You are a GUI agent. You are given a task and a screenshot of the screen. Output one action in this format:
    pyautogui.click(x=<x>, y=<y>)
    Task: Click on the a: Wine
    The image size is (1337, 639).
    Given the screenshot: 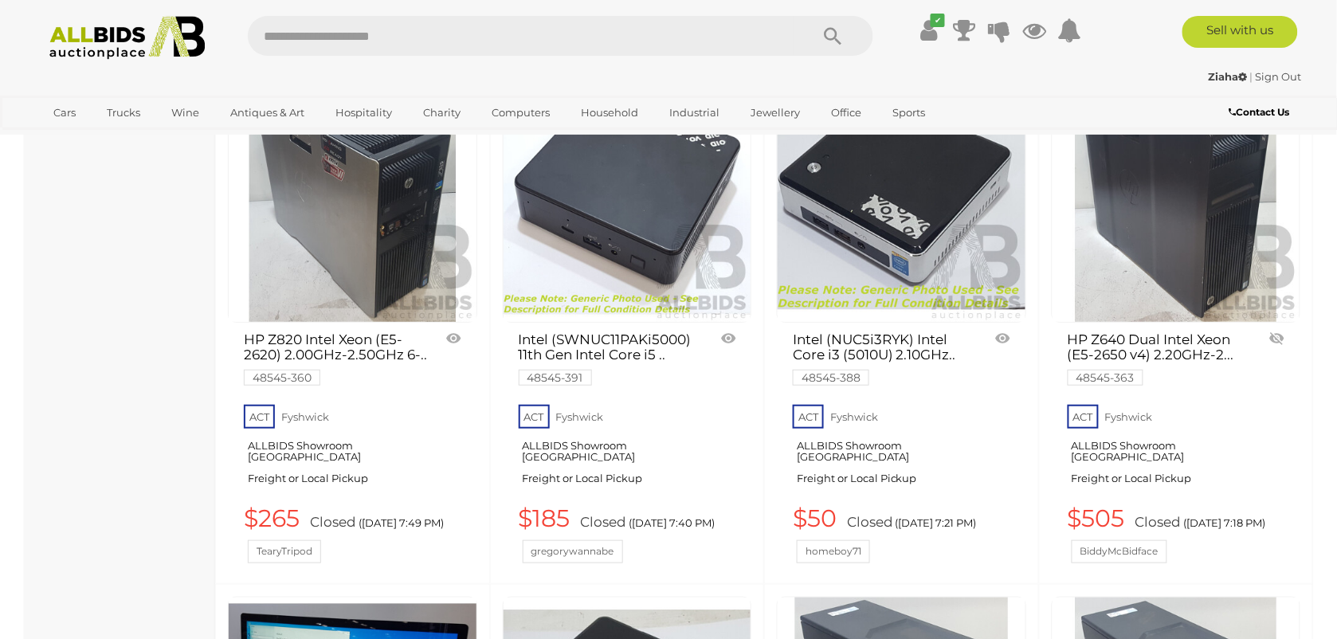 What is the action you would take?
    pyautogui.click(x=185, y=112)
    